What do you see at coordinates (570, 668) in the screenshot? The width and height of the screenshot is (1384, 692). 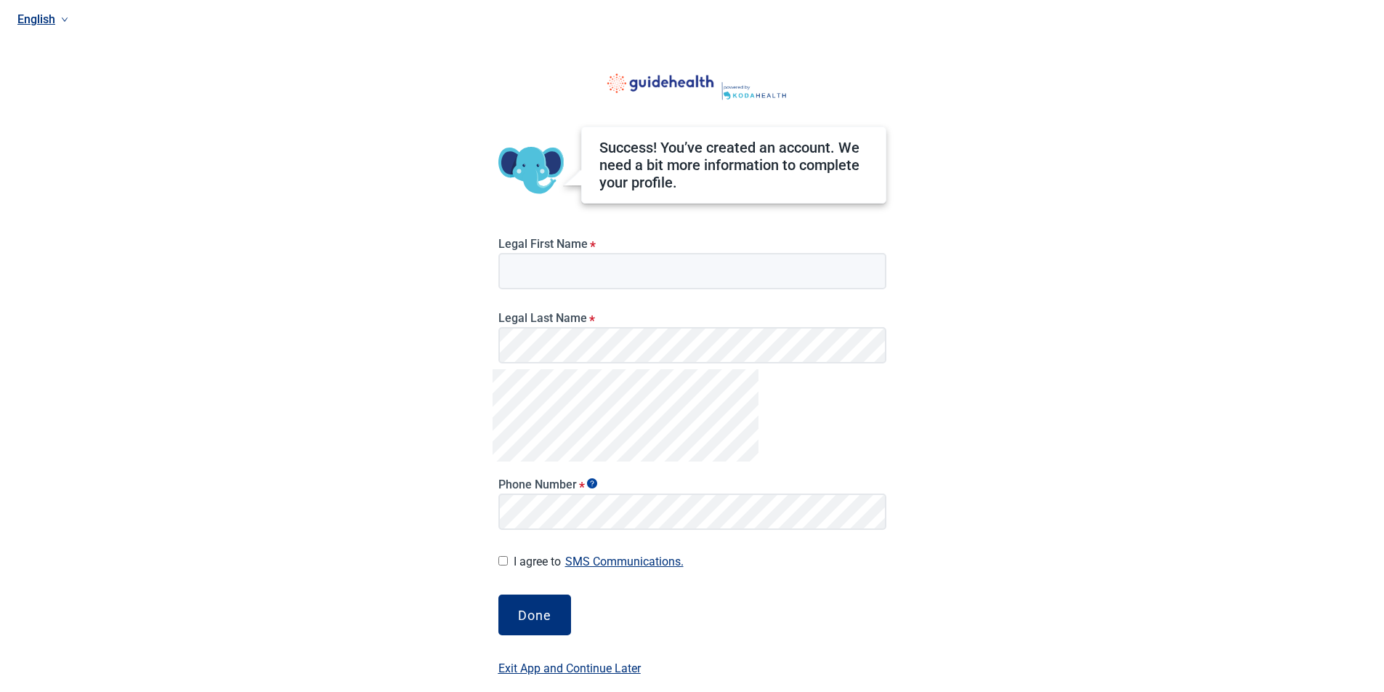 I see `label: Exit App and Continue Later` at bounding box center [570, 668].